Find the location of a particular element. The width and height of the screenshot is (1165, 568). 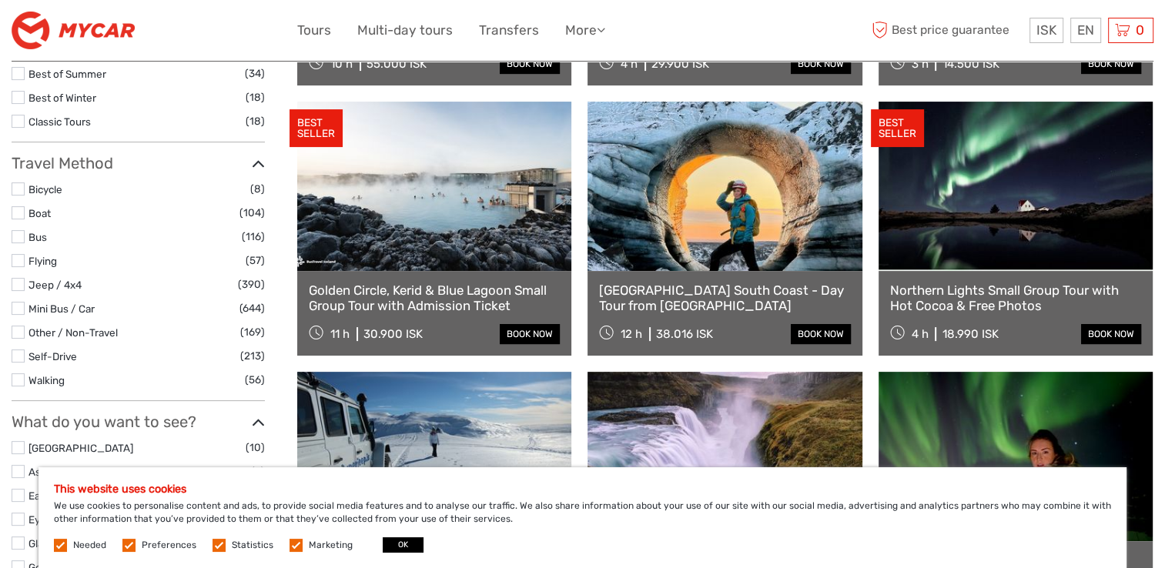

div: EN is located at coordinates (1086, 30).